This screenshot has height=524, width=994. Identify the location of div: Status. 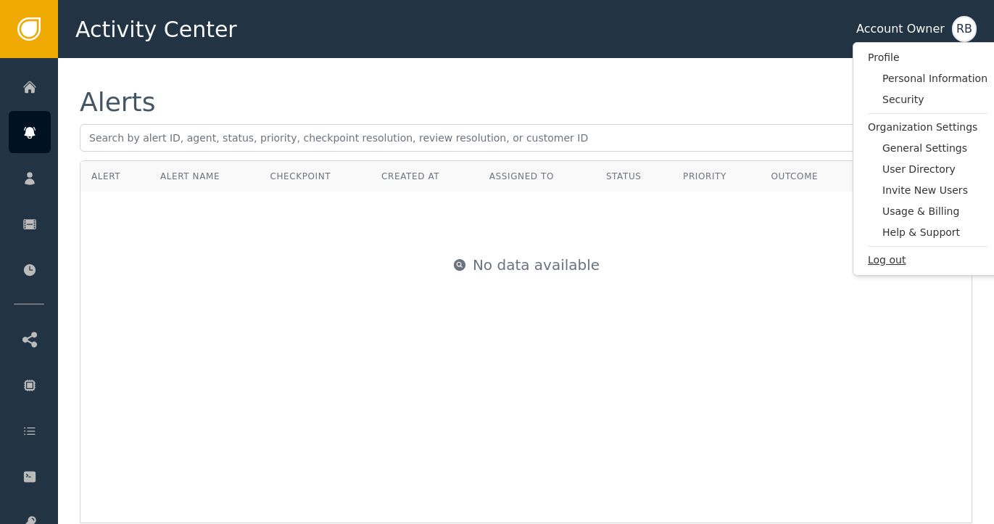
(634, 176).